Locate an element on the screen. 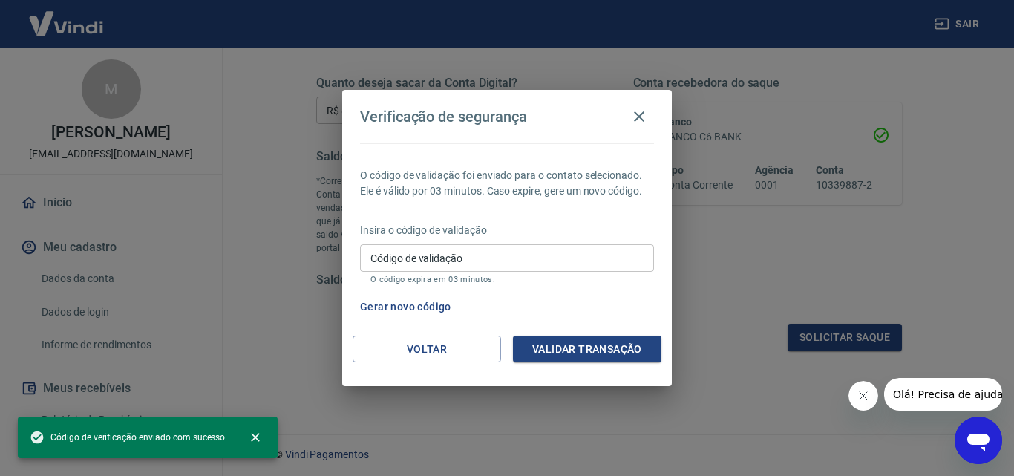 The image size is (1014, 476). span: Código de verificação enviado com sucesso. is located at coordinates (128, 437).